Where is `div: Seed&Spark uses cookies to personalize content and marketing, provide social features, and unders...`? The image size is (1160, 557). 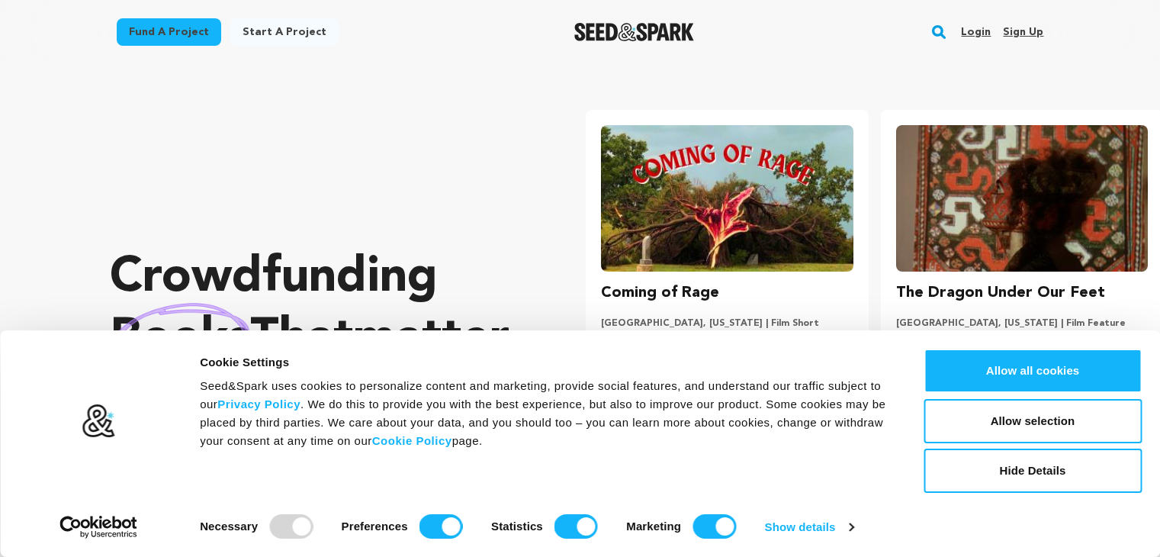
div: Seed&Spark uses cookies to personalize content and marketing, provide social features, and unders... is located at coordinates (545, 413).